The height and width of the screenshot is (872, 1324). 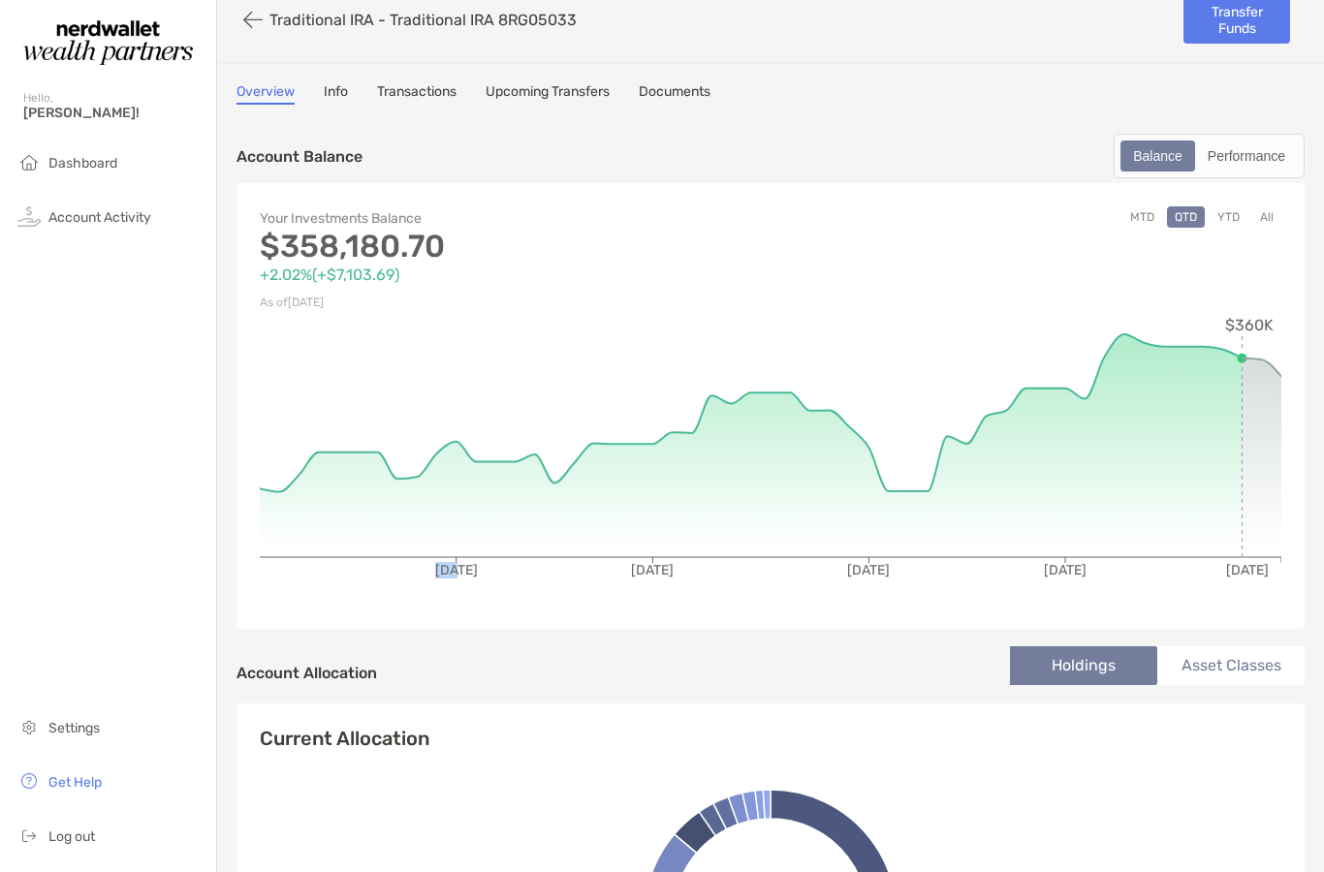 I want to click on div: Balance, so click(x=1157, y=156).